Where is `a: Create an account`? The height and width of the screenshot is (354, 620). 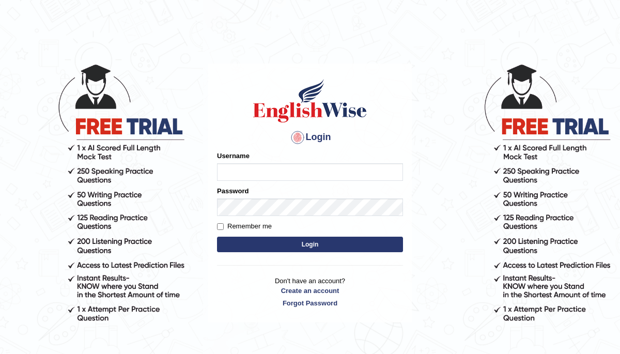
a: Create an account is located at coordinates (310, 291).